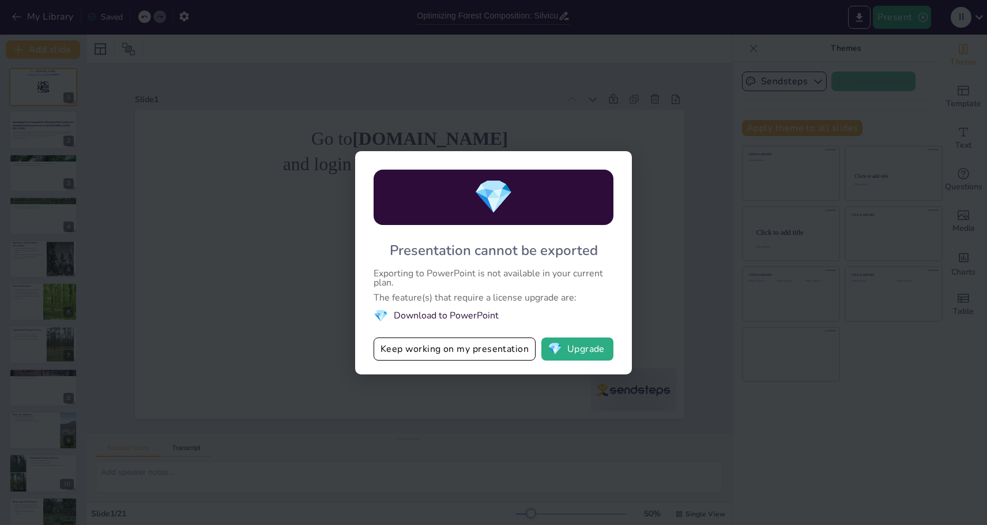 The image size is (987, 525). Describe the element at coordinates (454, 349) in the screenshot. I see `button: Keep working on my presentation` at that location.